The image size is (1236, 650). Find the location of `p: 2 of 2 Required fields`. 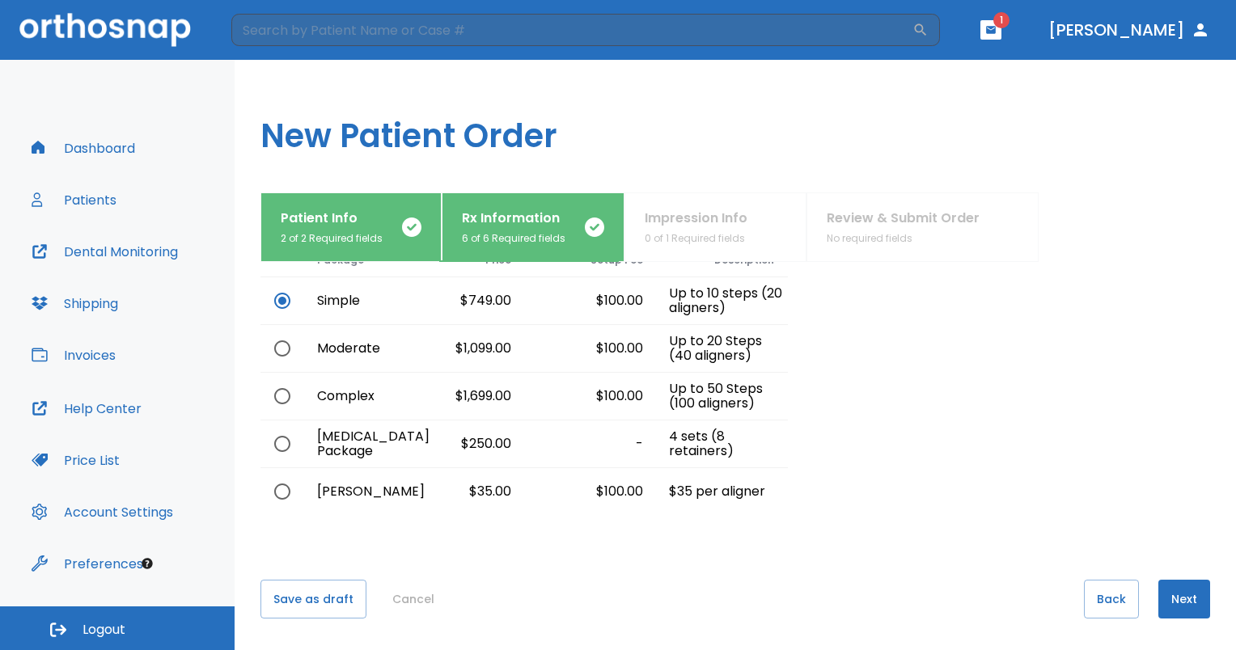

p: 2 of 2 Required fields is located at coordinates (332, 239).